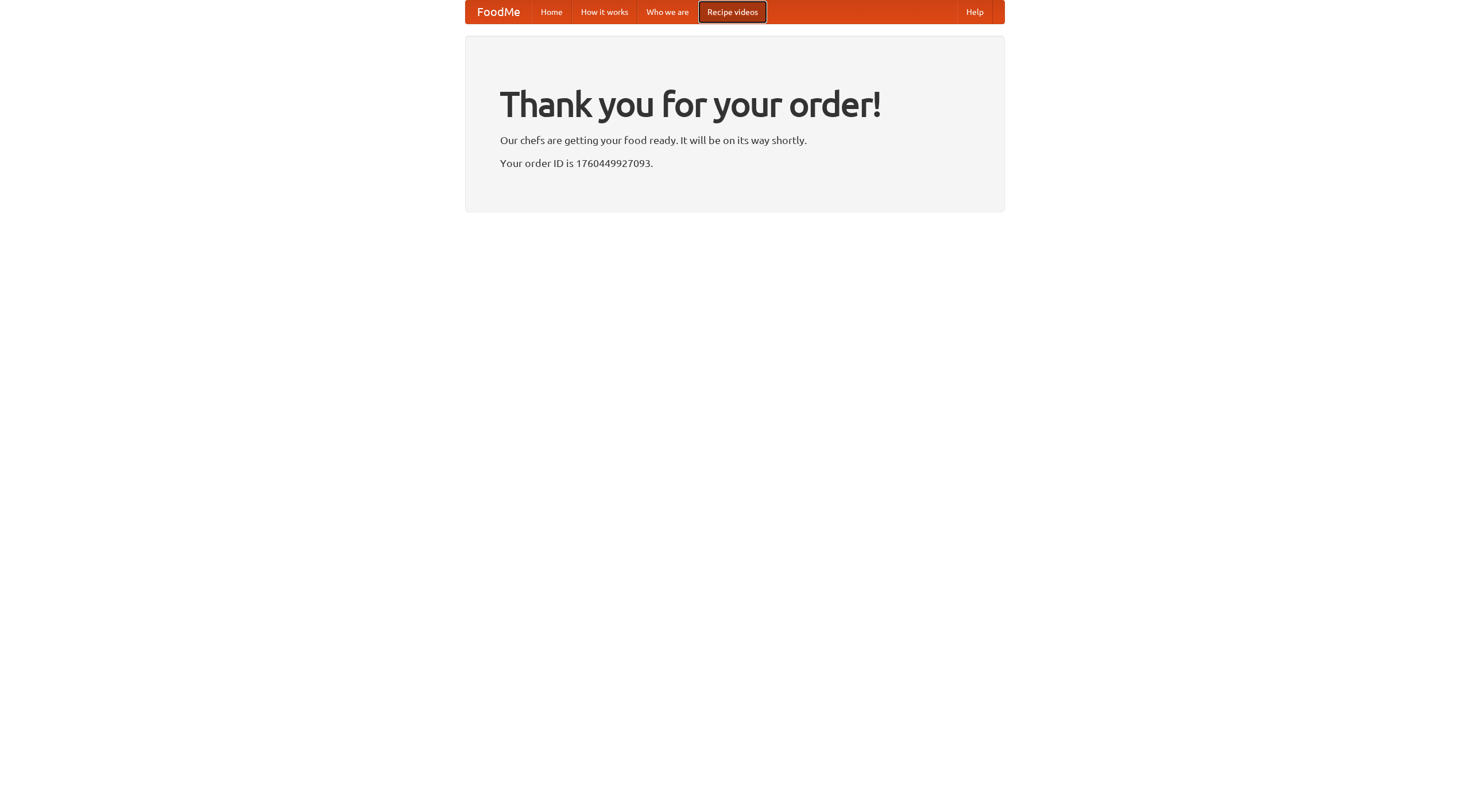 The image size is (1470, 812). Describe the element at coordinates (735, 104) in the screenshot. I see `h1: Thank you for your order!` at that location.